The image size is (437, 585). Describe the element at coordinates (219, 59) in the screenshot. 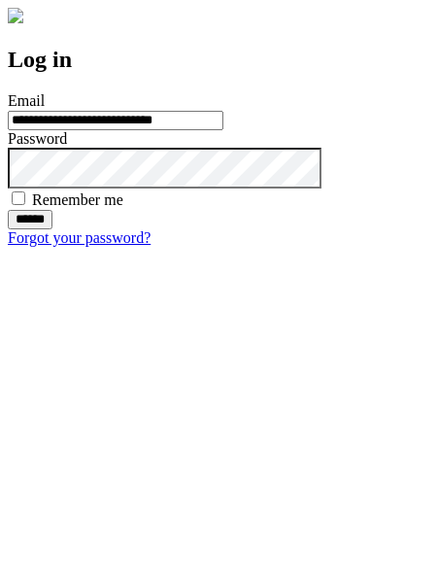

I see `h2: Log in` at that location.